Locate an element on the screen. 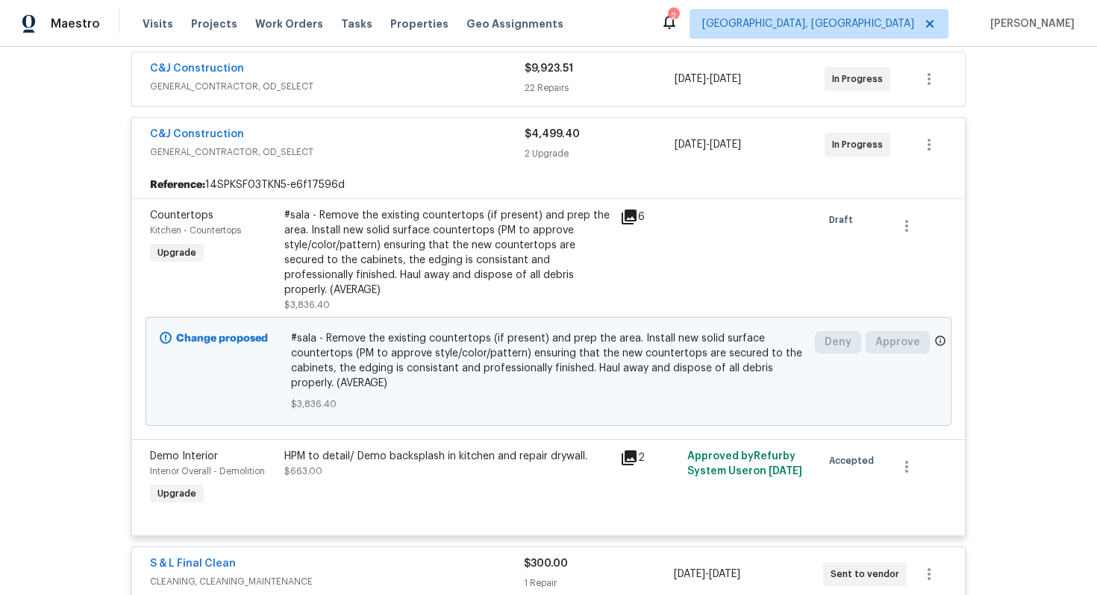 This screenshot has height=595, width=1097. button: Approve is located at coordinates (898, 343).